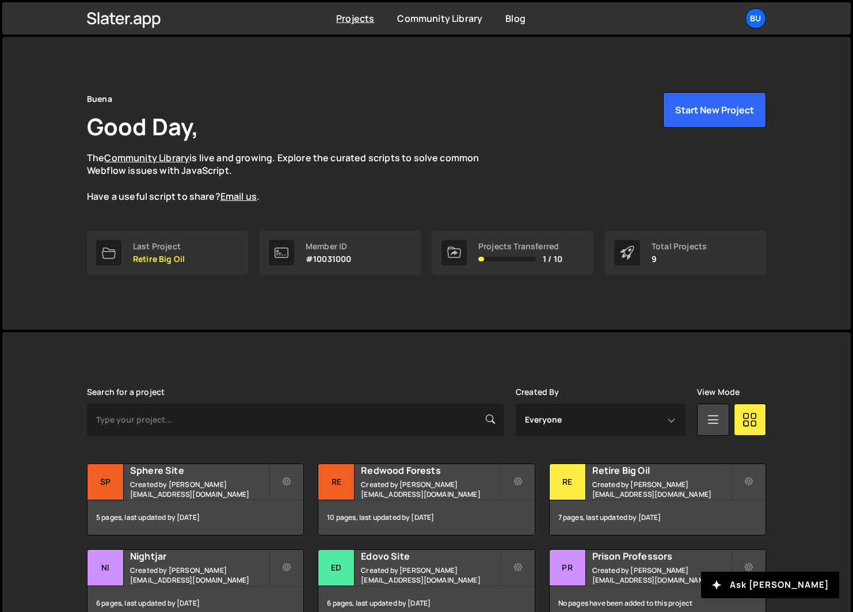  What do you see at coordinates (105, 482) in the screenshot?
I see `div: Sp` at bounding box center [105, 482].